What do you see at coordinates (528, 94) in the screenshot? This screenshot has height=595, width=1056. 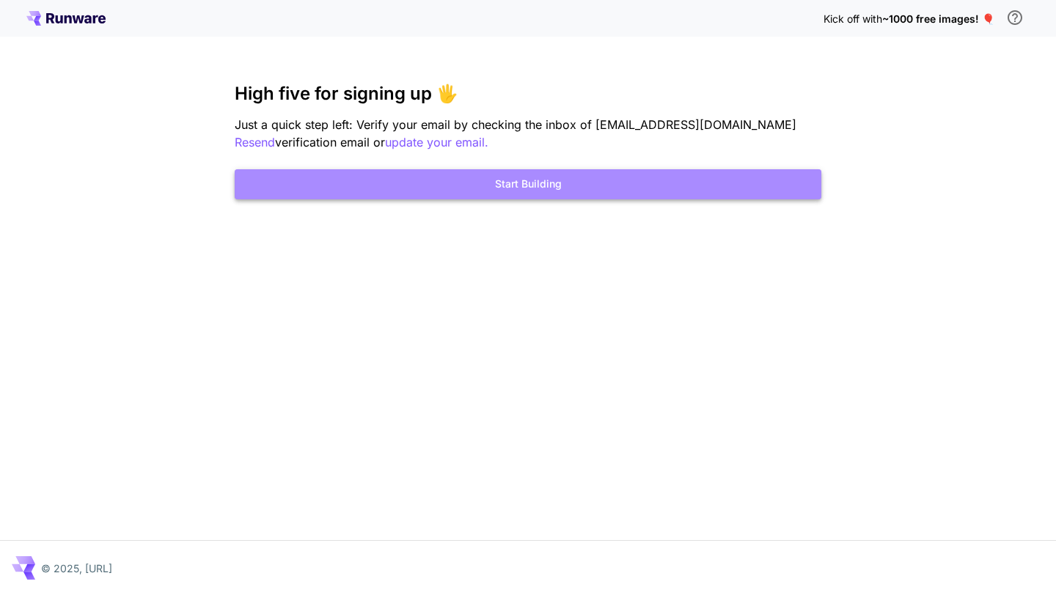 I see `h3: High five for signing up 🖐️` at bounding box center [528, 94].